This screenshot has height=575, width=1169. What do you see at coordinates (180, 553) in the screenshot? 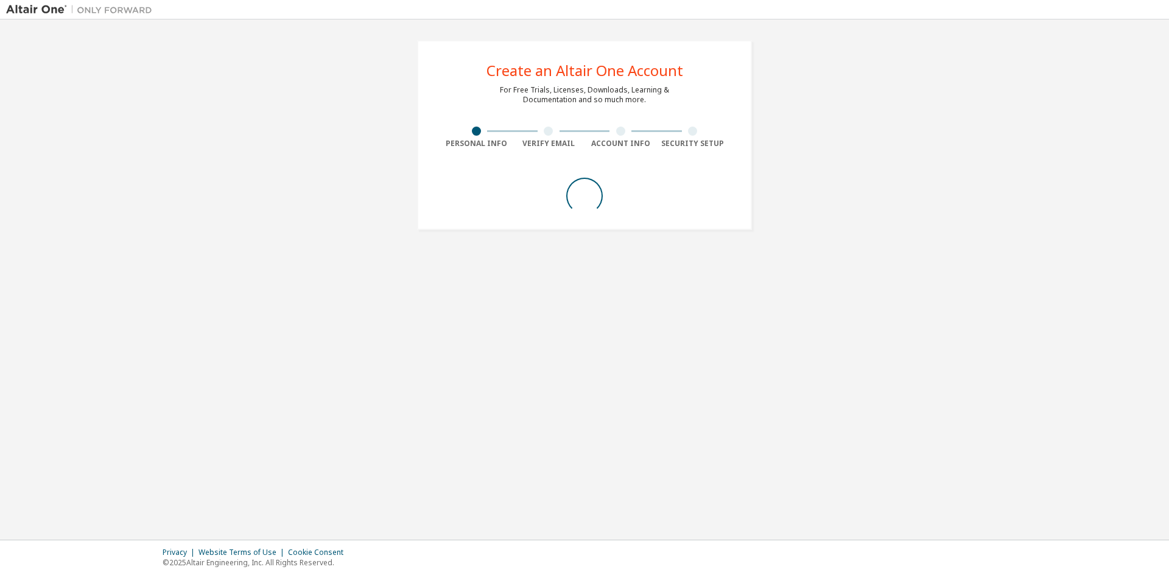
I see `div: Privacy` at bounding box center [180, 553].